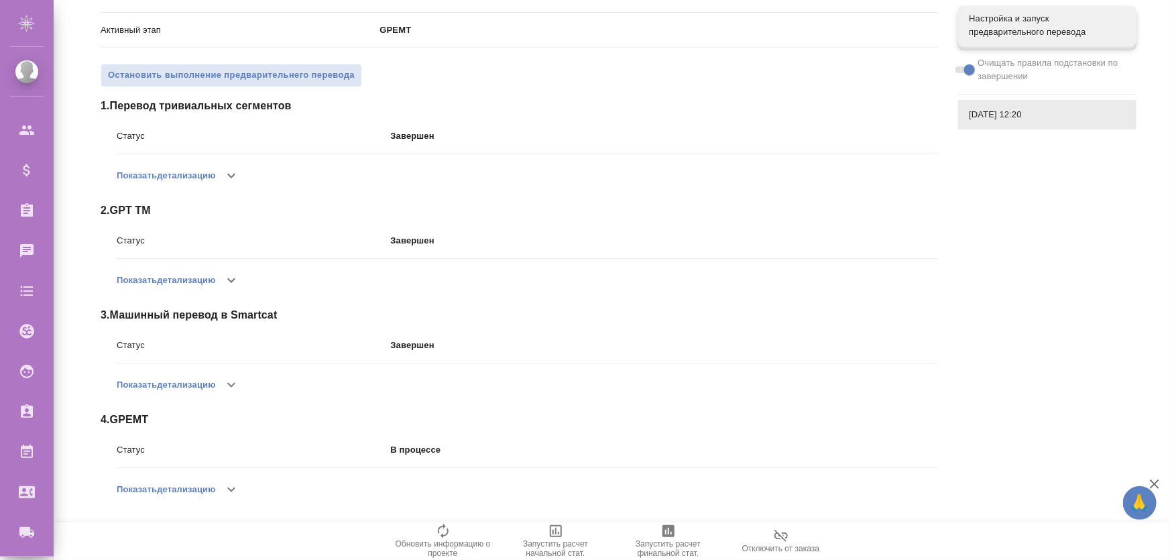 Image resolution: width=1170 pixels, height=560 pixels. What do you see at coordinates (556, 541) in the screenshot?
I see `button: Запустить расчет начальной стат.` at bounding box center [556, 541].